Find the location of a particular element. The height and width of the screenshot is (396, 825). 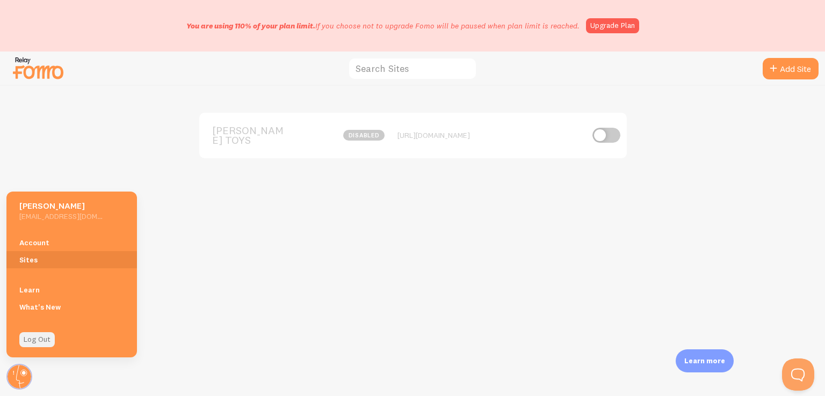

a: What's New is located at coordinates (71, 307).